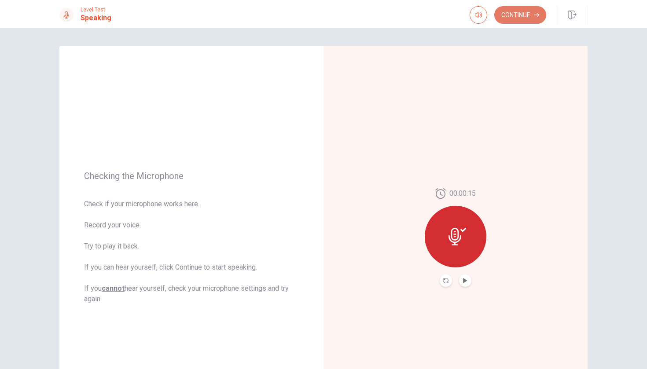 Image resolution: width=647 pixels, height=369 pixels. What do you see at coordinates (465, 281) in the screenshot?
I see `button: Play Audio` at bounding box center [465, 281].